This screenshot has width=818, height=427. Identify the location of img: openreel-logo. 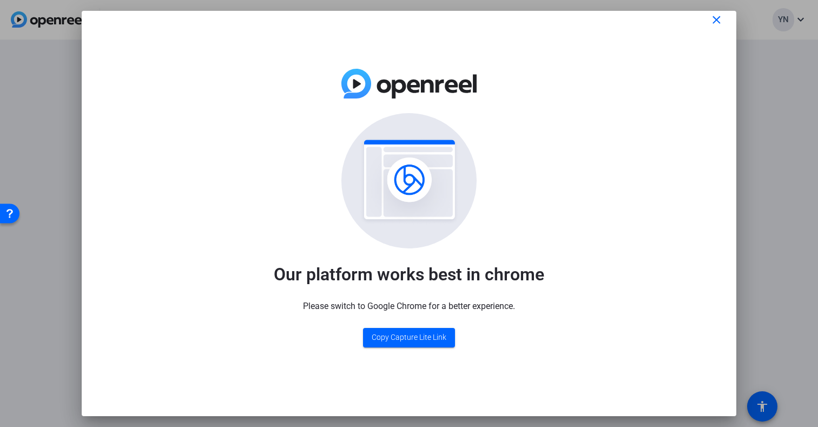
(409, 83).